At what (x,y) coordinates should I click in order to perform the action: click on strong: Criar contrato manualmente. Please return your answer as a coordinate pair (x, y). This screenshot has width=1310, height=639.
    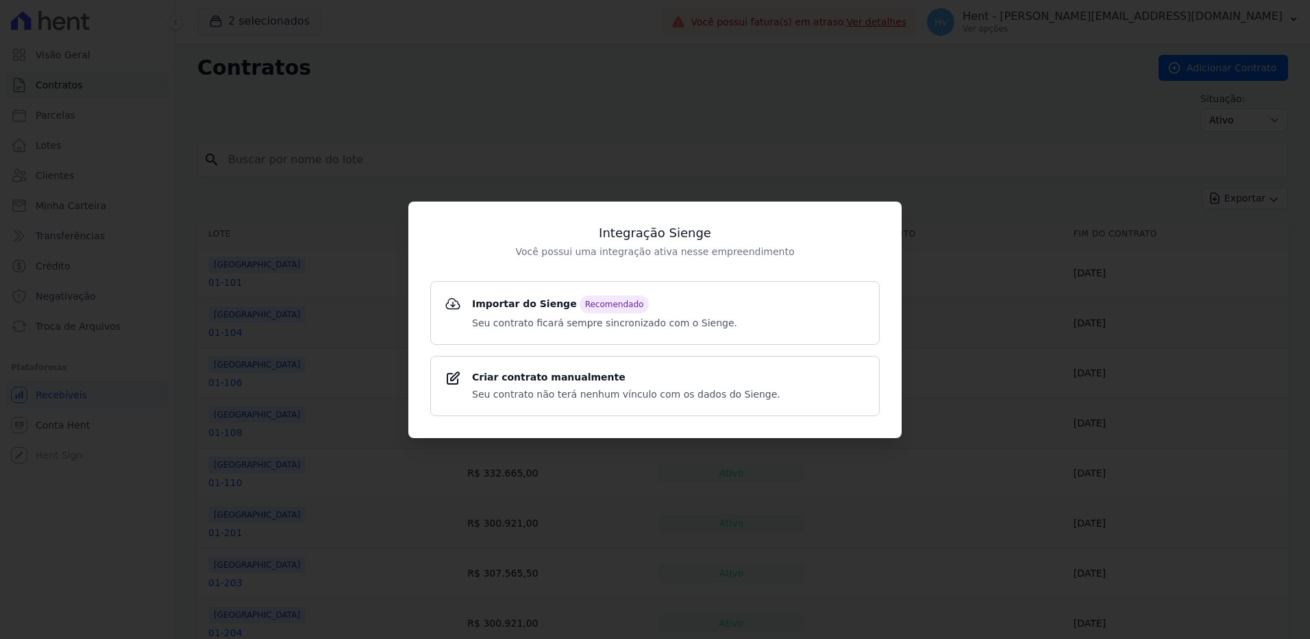
    Looking at the image, I should click on (626, 377).